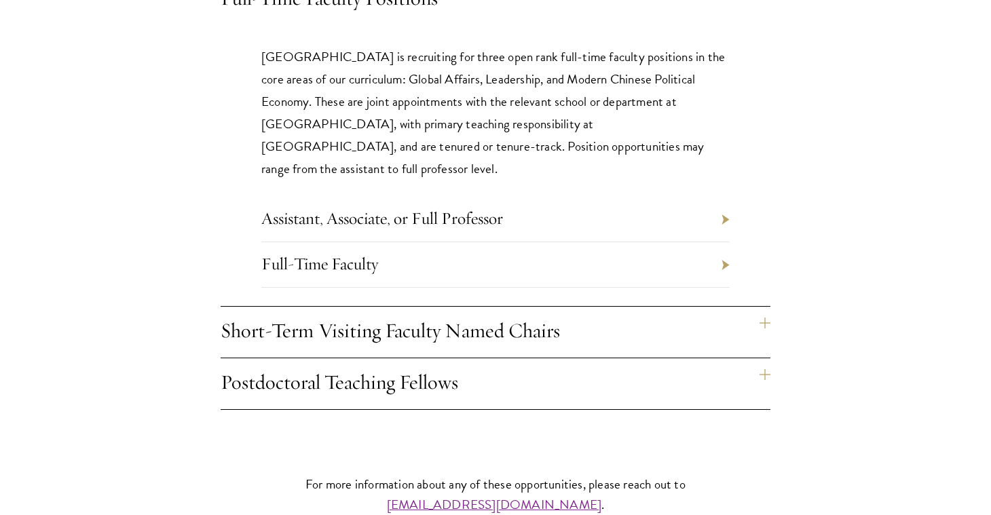  What do you see at coordinates (320, 263) in the screenshot?
I see `a: Full-Time Faculty` at bounding box center [320, 263].